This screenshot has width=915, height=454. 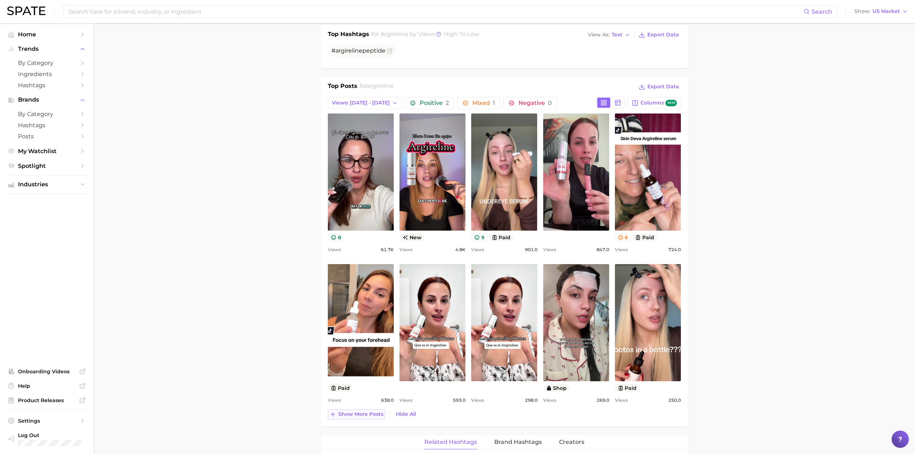 I want to click on button: 9, so click(x=479, y=237).